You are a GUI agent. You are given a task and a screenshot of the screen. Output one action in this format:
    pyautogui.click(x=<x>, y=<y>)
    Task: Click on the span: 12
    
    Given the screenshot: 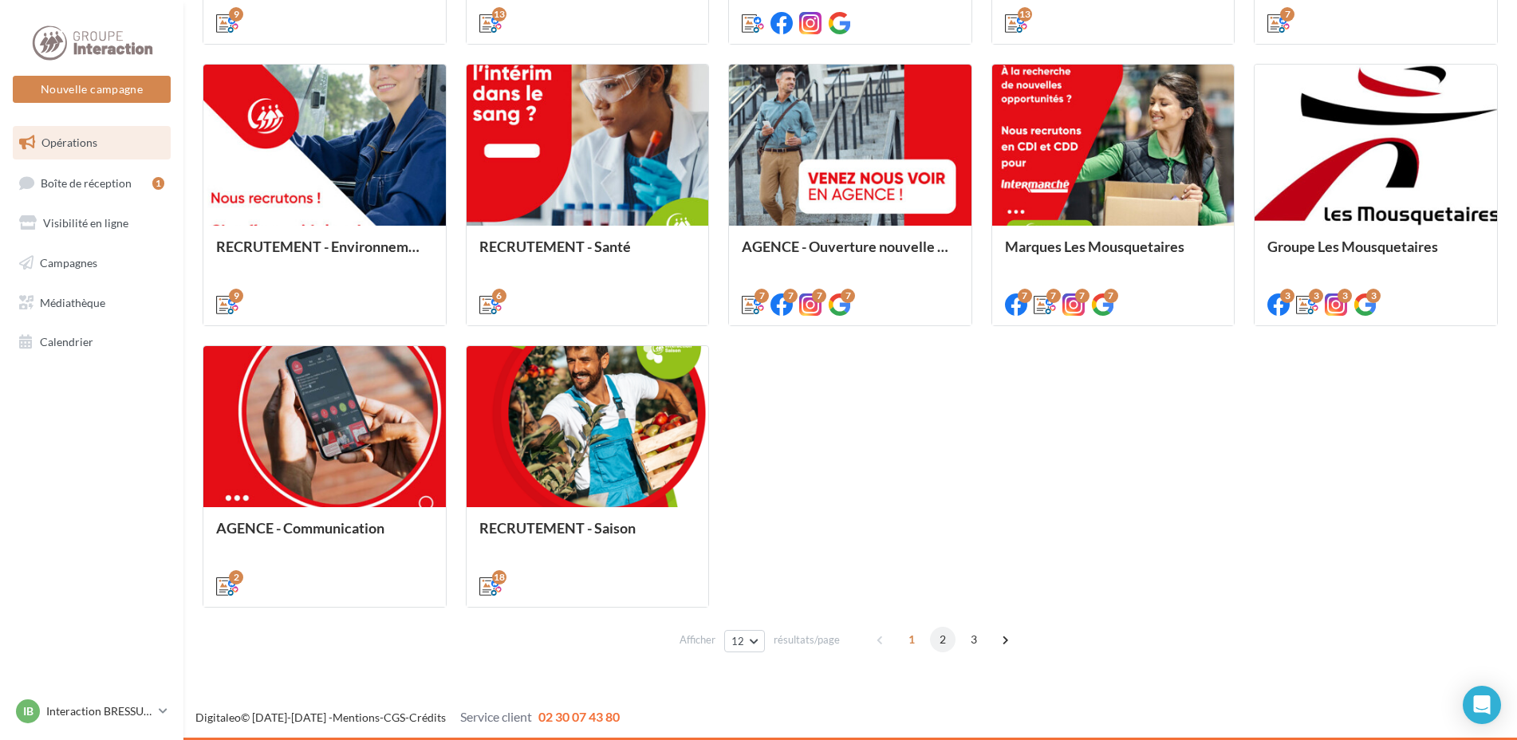 What is the action you would take?
    pyautogui.click(x=738, y=641)
    